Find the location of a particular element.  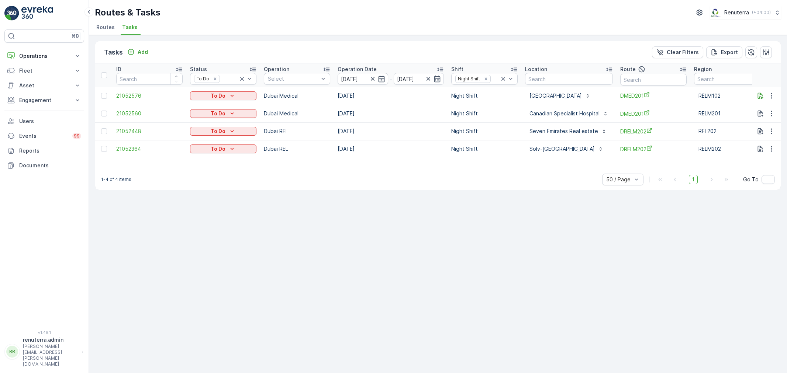

a: 21052448 is located at coordinates (149, 131).